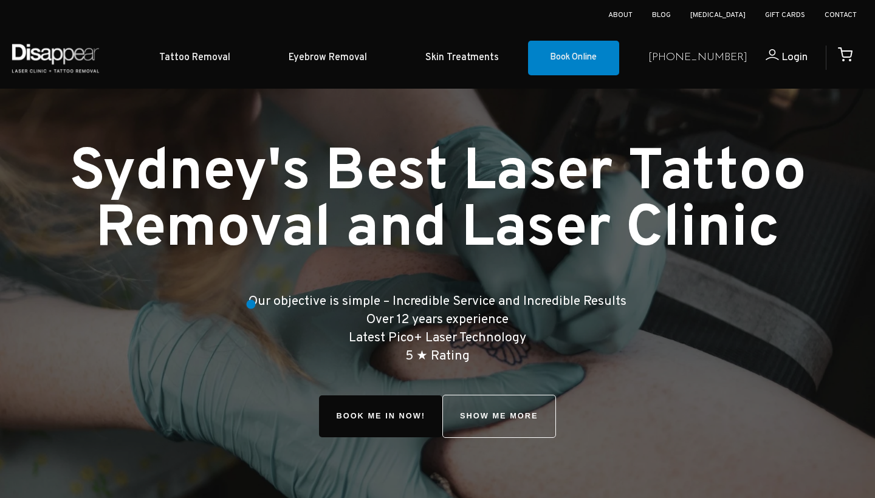 This screenshot has height=498, width=875. Describe the element at coordinates (661, 15) in the screenshot. I see `a: Blog` at that location.